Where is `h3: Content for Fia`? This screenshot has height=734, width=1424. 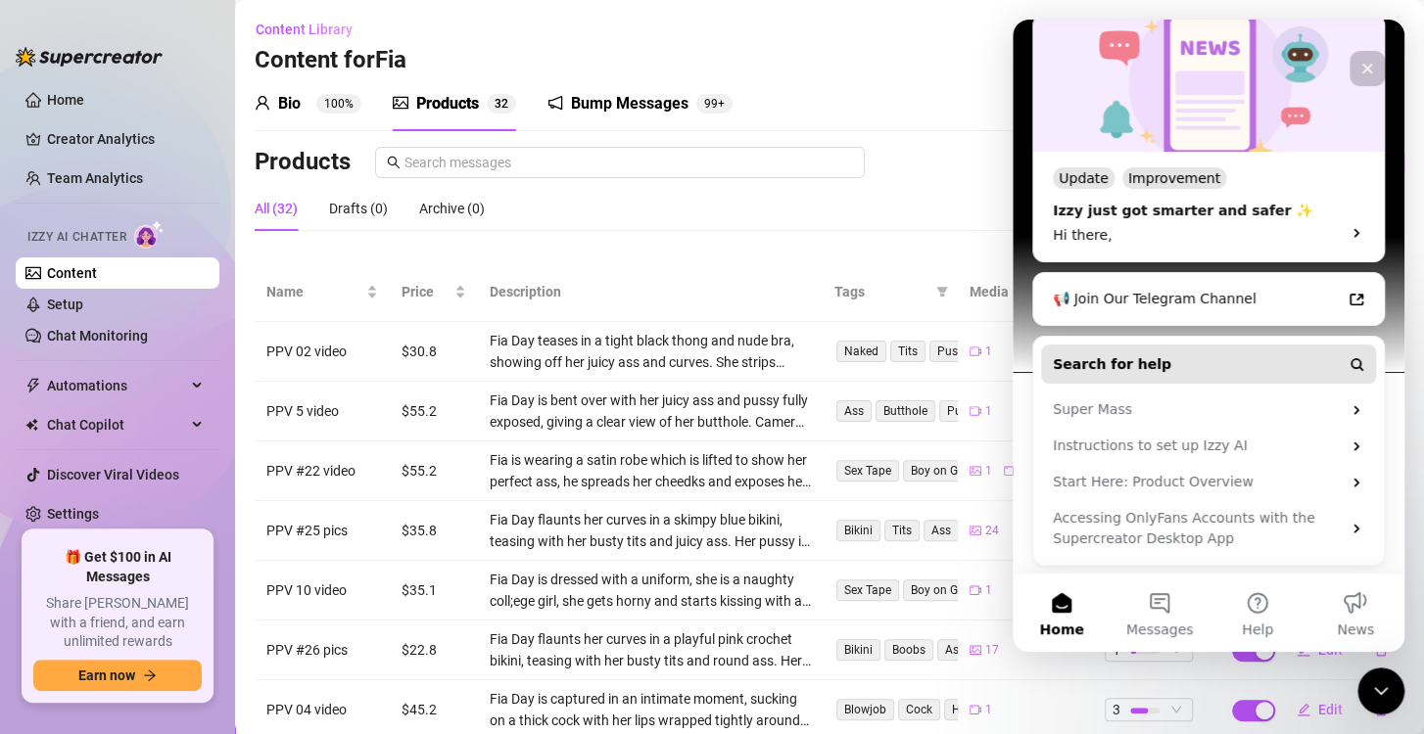 h3: Content for Fia is located at coordinates (330, 61).